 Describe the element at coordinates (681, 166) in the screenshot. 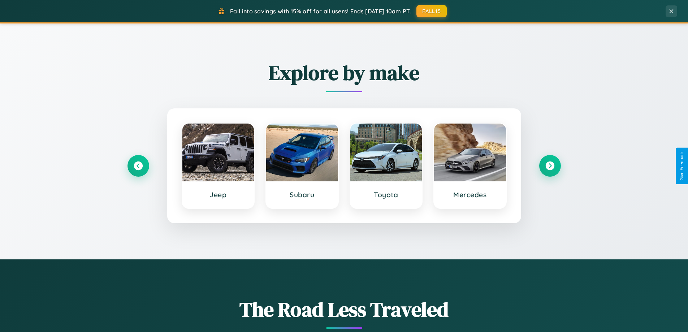

I see `div: Give Feedback` at that location.